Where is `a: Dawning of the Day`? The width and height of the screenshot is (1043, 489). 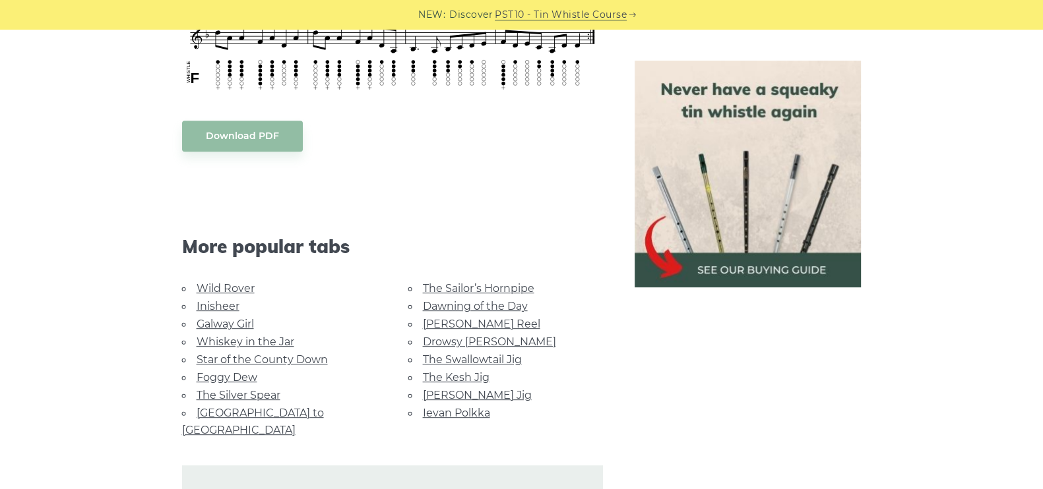
a: Dawning of the Day is located at coordinates (475, 306).